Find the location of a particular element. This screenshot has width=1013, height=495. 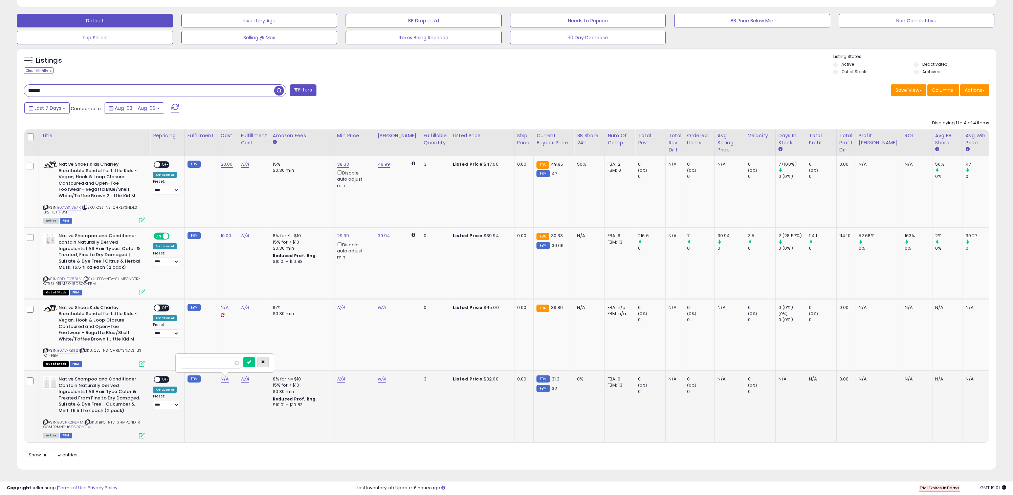

span: | SKU: CSJ-NS-CHRLYSNDLS-LK2-1CT-FBM is located at coordinates (91, 210).